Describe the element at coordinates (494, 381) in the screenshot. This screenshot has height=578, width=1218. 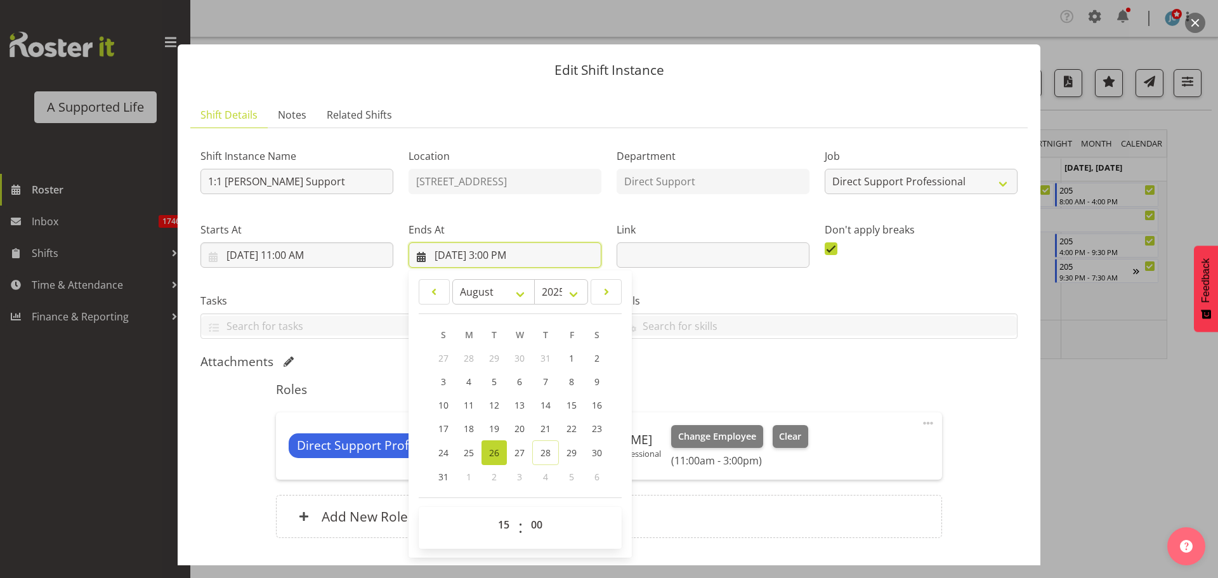
I see `a: 5` at that location.